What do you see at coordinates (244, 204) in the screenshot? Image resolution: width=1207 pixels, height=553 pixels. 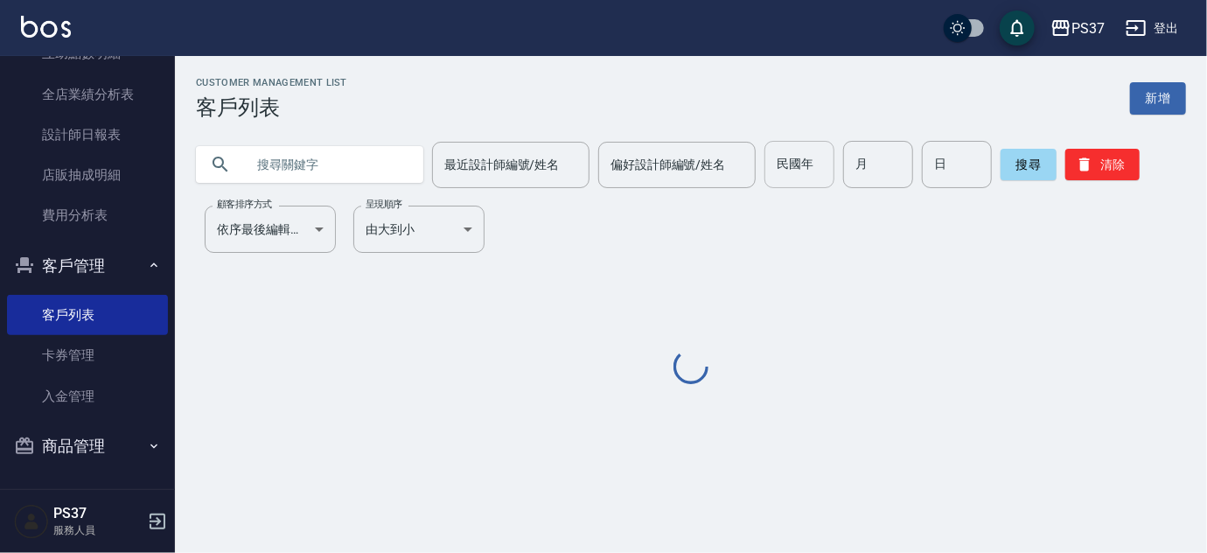 I see `label: 顧客排序方式` at bounding box center [244, 204].